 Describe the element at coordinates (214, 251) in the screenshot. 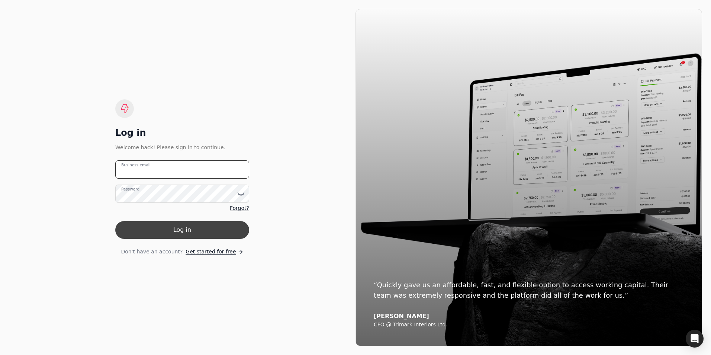

I see `a: Get started for free` at that location.